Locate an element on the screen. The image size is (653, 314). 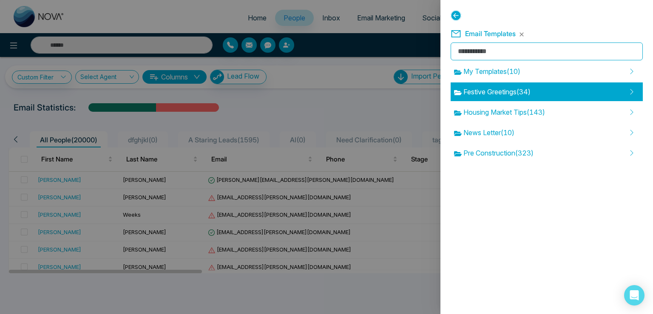
span: News Letter ( 10 ) is located at coordinates (484, 133).